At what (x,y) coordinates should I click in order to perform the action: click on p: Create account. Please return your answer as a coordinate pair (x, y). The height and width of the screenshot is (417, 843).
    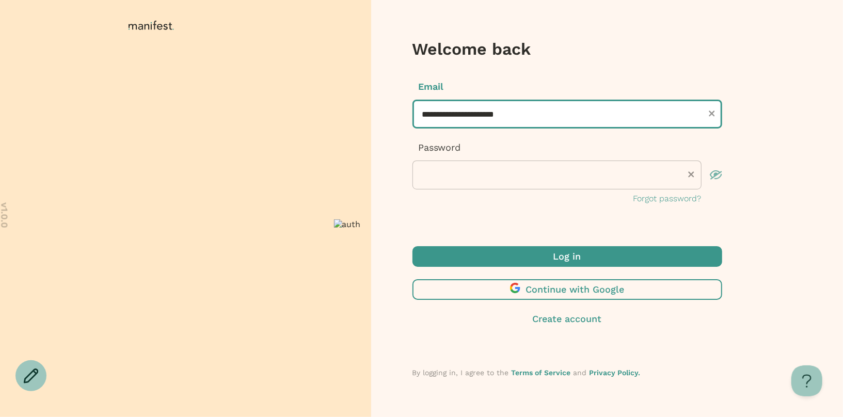
    Looking at the image, I should click on (568, 319).